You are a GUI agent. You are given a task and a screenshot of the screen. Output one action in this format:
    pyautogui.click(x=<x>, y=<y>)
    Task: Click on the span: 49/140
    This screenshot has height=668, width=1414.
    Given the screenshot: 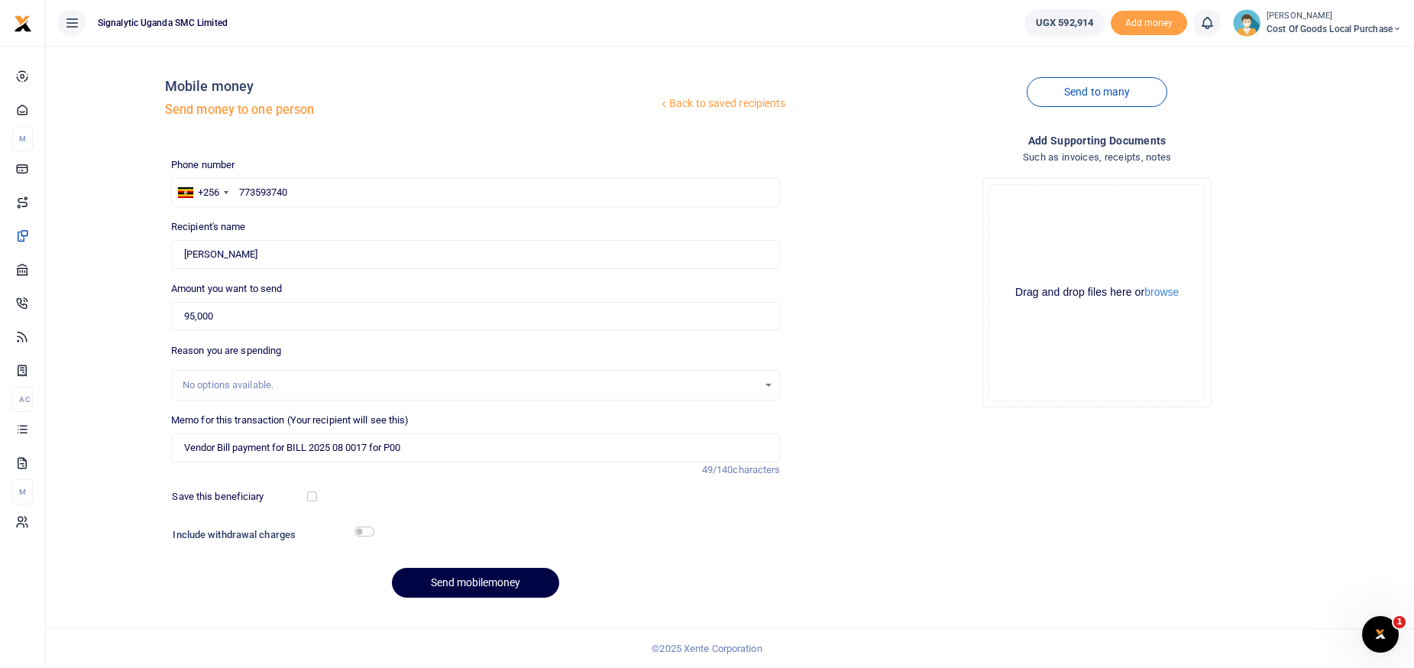 What is the action you would take?
    pyautogui.click(x=718, y=469)
    